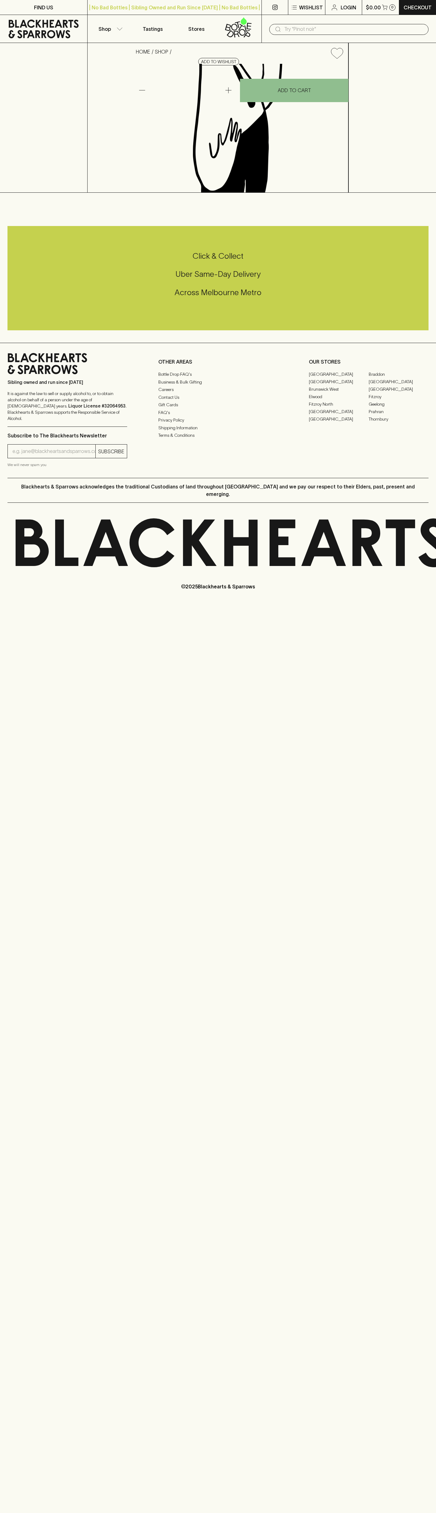 This screenshot has width=436, height=1513. I want to click on a: Prahran, so click(398, 412).